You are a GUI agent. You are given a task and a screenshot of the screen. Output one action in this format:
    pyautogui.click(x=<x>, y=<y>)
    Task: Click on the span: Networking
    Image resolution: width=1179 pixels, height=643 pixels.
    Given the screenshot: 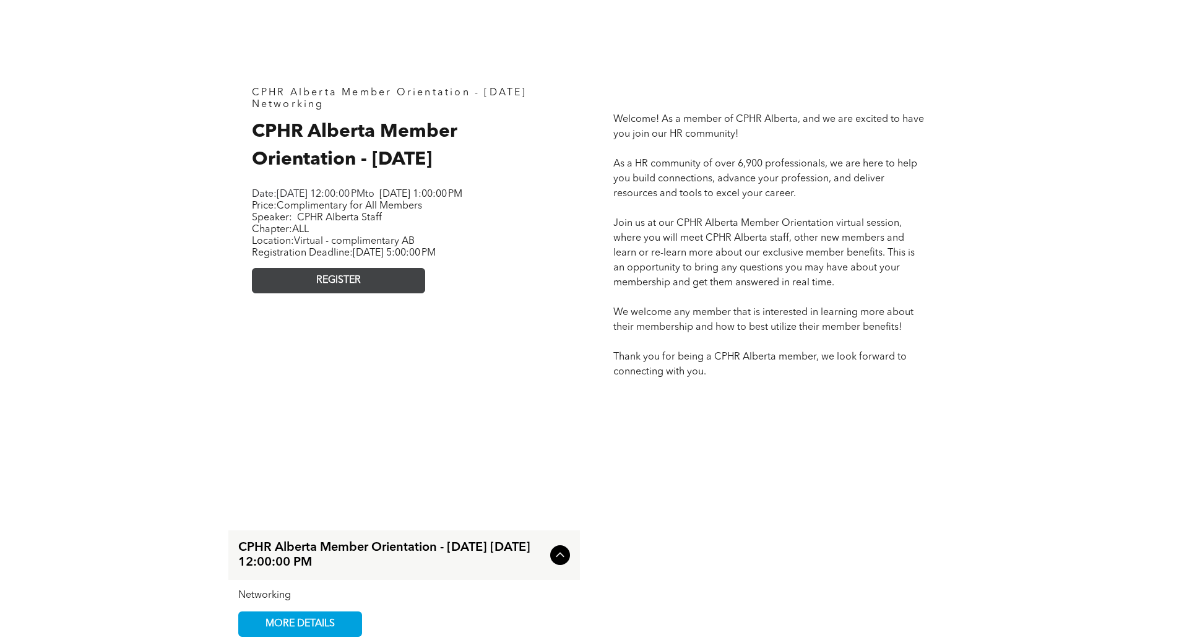 What is the action you would take?
    pyautogui.click(x=288, y=105)
    